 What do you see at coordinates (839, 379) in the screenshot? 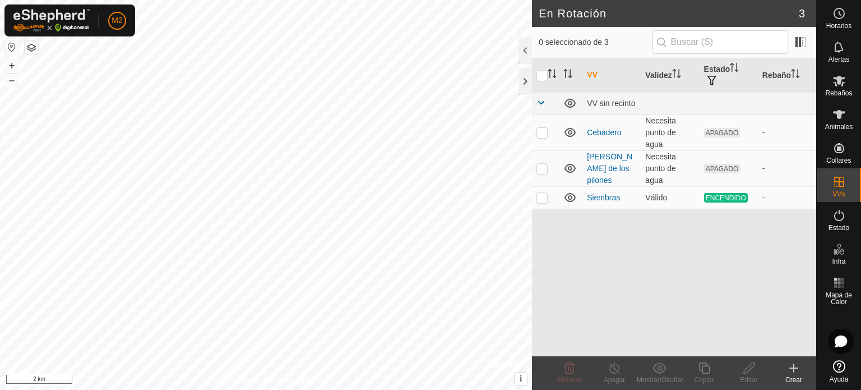
I see `span: Ayuda` at bounding box center [839, 379].